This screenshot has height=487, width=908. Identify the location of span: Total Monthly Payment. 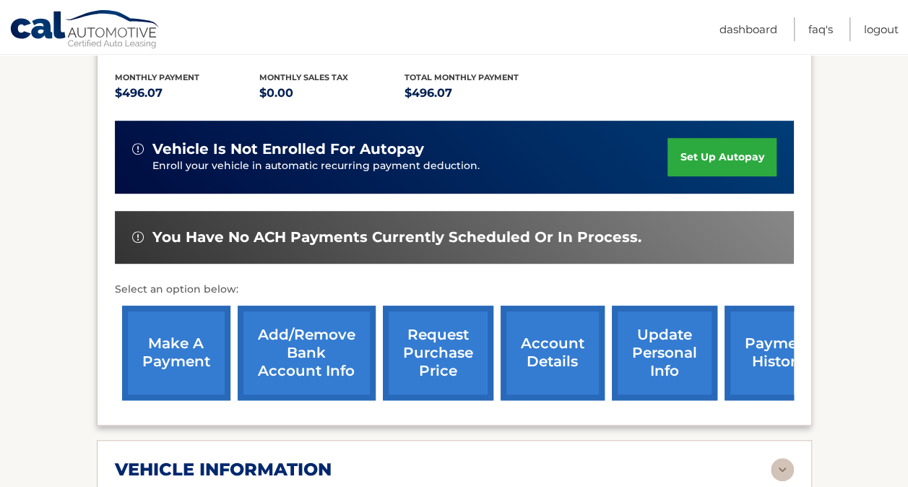
(462, 77).